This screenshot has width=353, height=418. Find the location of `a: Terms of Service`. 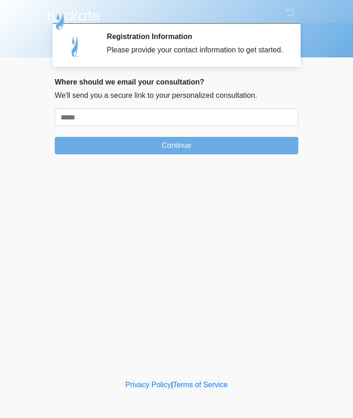

a: Terms of Service is located at coordinates (200, 384).